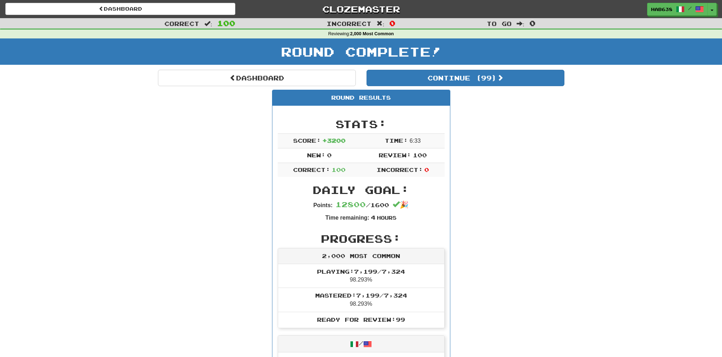 The width and height of the screenshot is (722, 357). I want to click on span: Mastered: 7,199 / 7,324, so click(361, 295).